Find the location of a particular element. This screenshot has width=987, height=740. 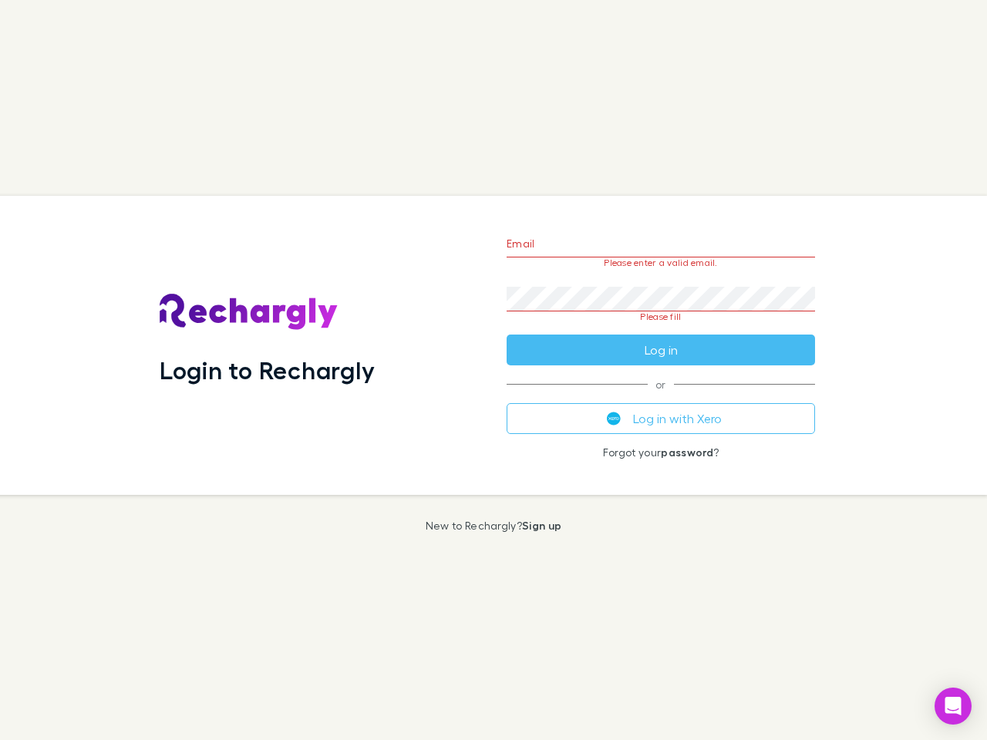

a: Sign up is located at coordinates (541, 525).